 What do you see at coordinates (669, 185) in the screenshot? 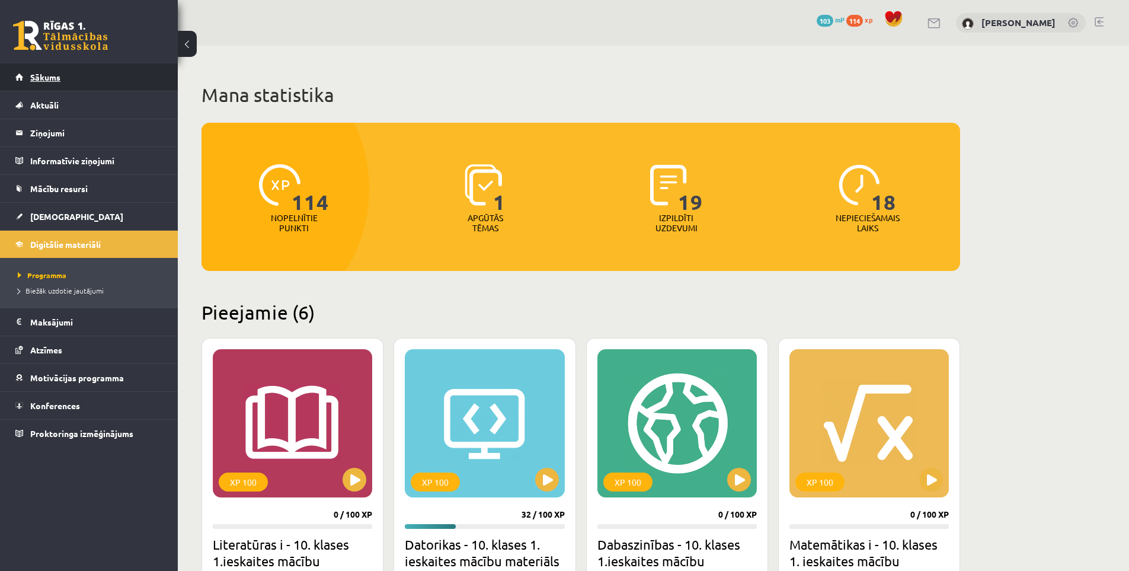
I see `img: icon-completed-tasks-ad58ae20a441b2904462921112bc710f1caf180af7a3daa7317a5a94f2d26646.svg` at bounding box center [669, 185].